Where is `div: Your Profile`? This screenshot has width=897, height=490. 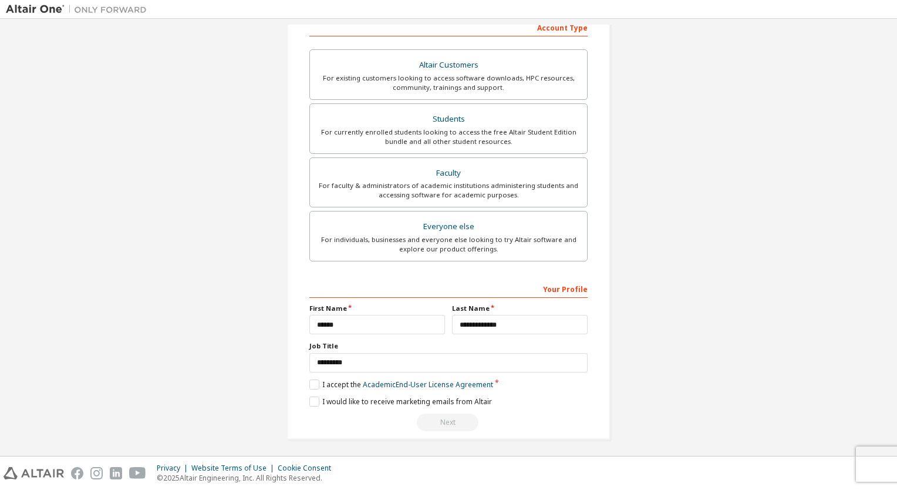
div: Your Profile is located at coordinates (449, 288).